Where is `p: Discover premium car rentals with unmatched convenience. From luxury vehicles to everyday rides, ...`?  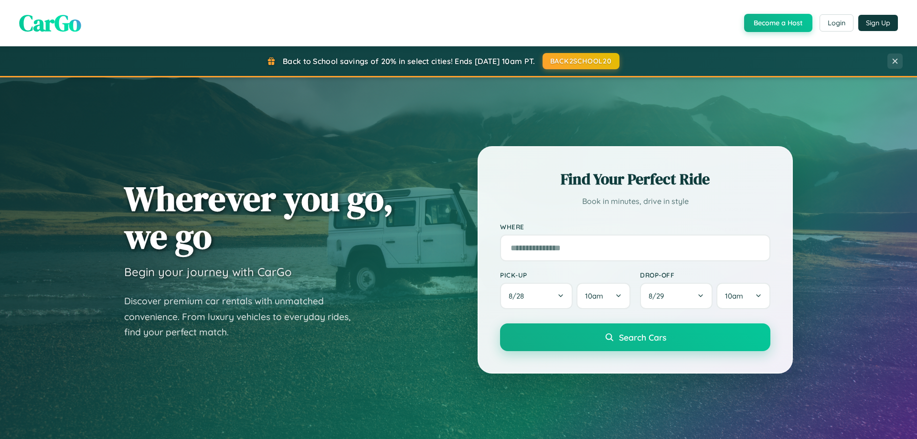
p: Discover premium car rentals with unmatched convenience. From luxury vehicles to everyday rides, ... is located at coordinates (244, 317).